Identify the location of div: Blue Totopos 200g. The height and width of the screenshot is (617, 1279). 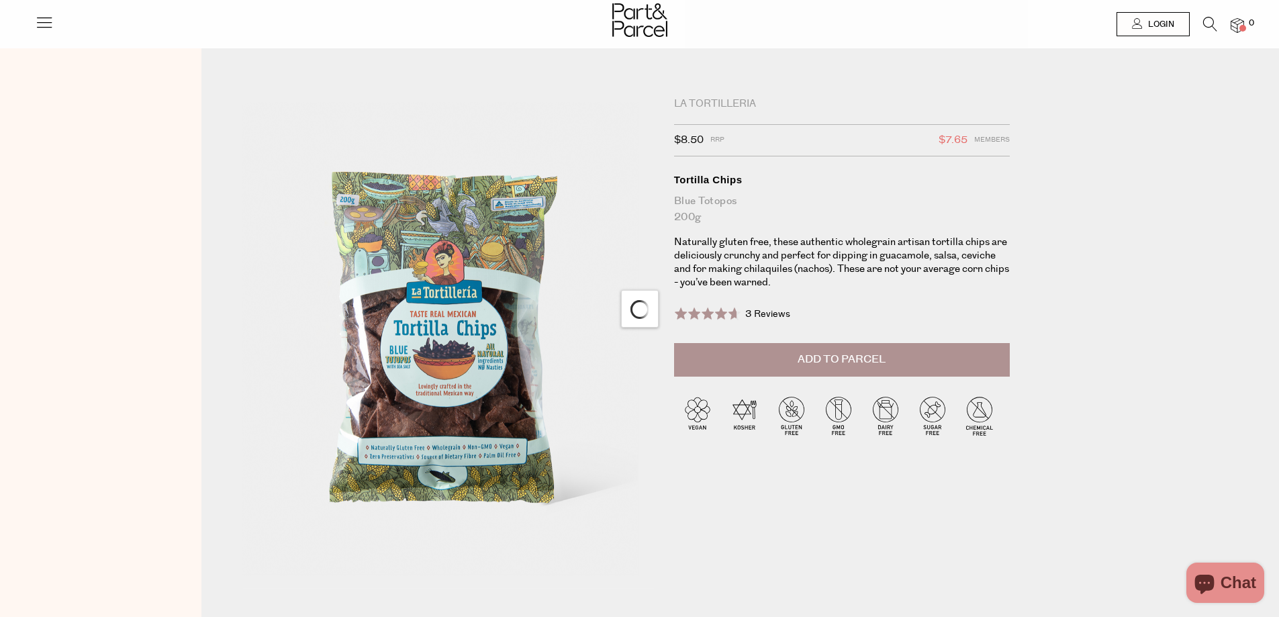
(842, 209).